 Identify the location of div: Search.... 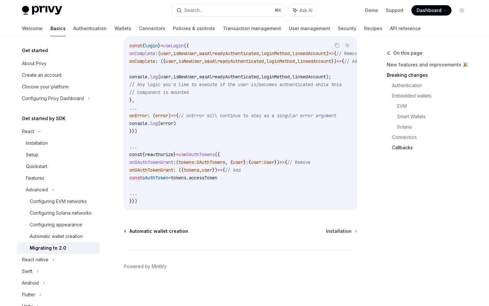
(194, 10).